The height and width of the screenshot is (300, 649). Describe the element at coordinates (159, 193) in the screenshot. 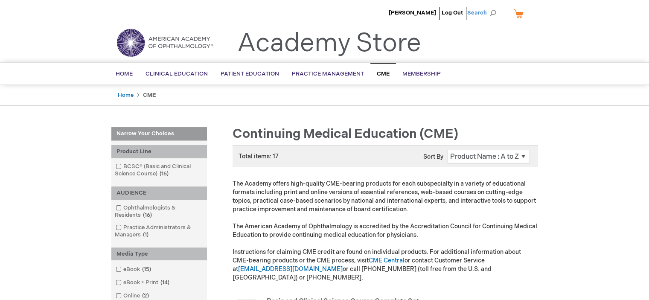

I see `div: AUDIENCE` at that location.